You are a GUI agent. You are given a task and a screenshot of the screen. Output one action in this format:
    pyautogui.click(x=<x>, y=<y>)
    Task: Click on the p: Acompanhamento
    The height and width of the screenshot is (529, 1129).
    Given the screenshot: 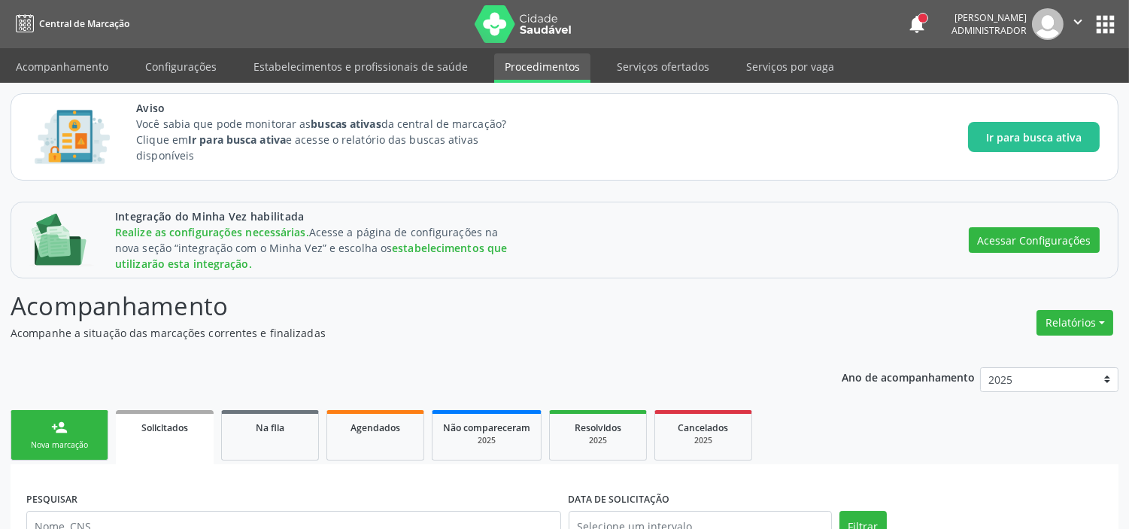 What is the action you would take?
    pyautogui.click(x=398, y=306)
    